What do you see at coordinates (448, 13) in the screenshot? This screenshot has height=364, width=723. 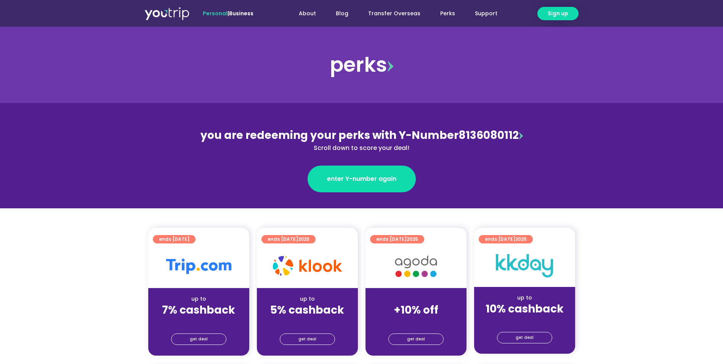 I see `a: Perks` at bounding box center [448, 13].